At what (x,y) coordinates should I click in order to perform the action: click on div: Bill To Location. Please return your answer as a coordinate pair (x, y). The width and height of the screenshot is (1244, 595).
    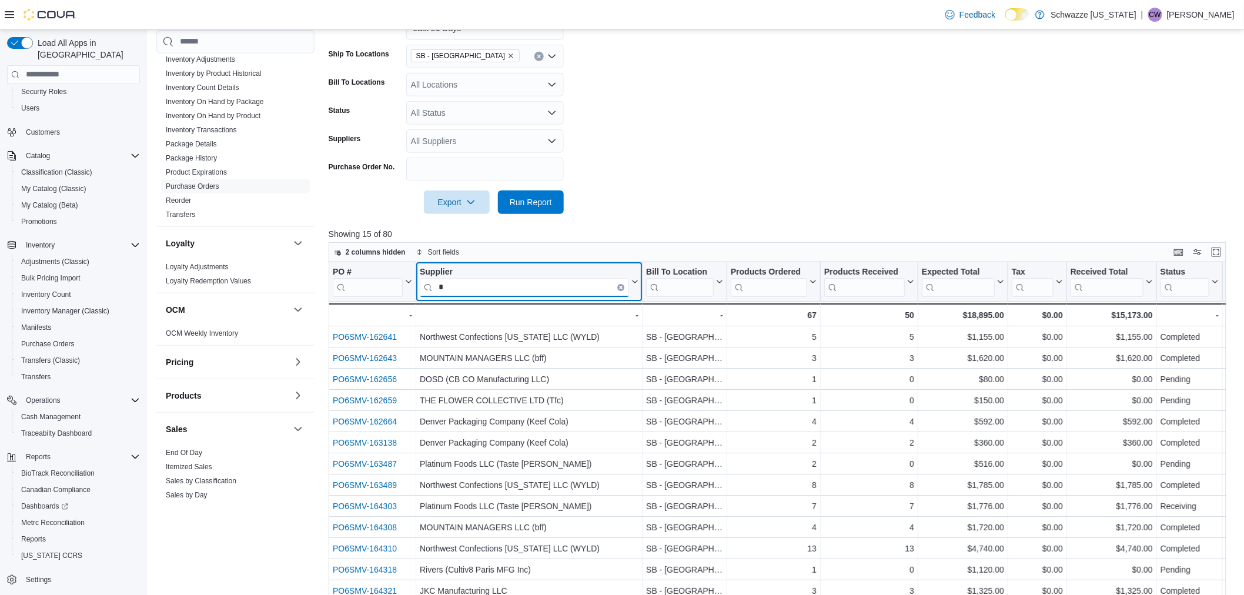
    Looking at the image, I should click on (680, 281).